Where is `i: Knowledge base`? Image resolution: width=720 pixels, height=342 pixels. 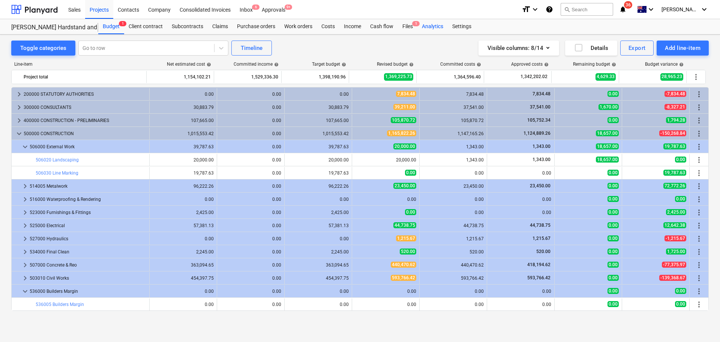
i: Knowledge base is located at coordinates (549, 9).